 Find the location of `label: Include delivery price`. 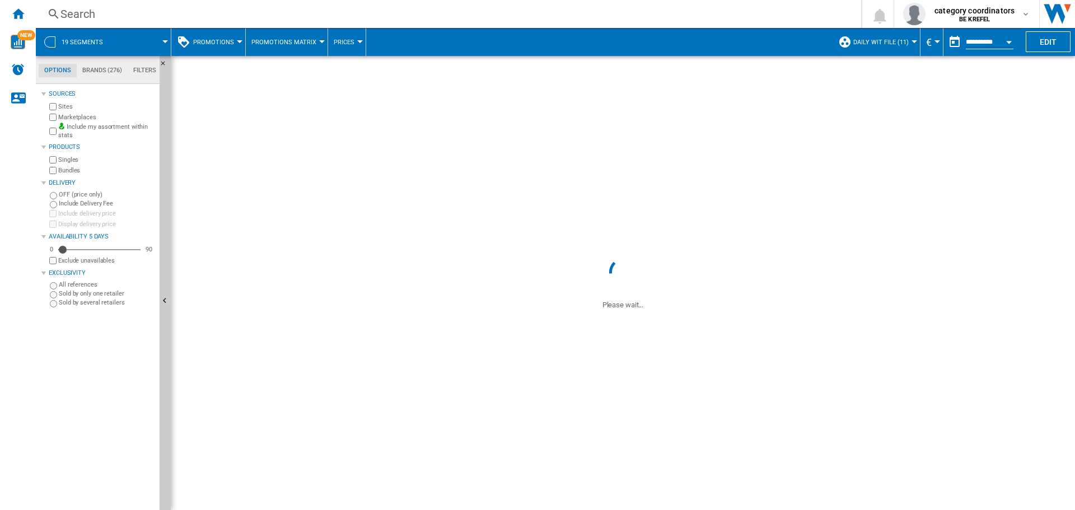

label: Include delivery price is located at coordinates (106, 213).